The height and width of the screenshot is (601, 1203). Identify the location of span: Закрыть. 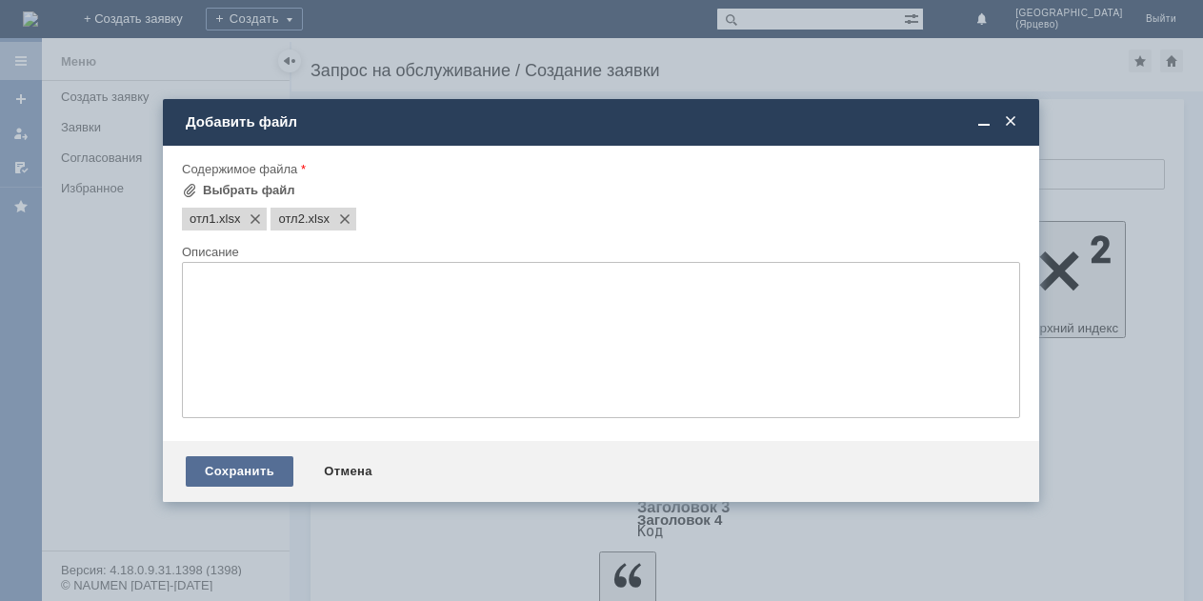
(1010, 122).